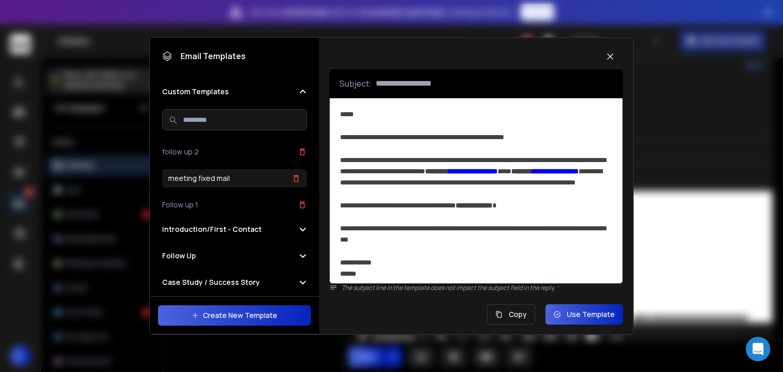 The width and height of the screenshot is (783, 372). What do you see at coordinates (584, 315) in the screenshot?
I see `button: Use Template` at bounding box center [584, 315].